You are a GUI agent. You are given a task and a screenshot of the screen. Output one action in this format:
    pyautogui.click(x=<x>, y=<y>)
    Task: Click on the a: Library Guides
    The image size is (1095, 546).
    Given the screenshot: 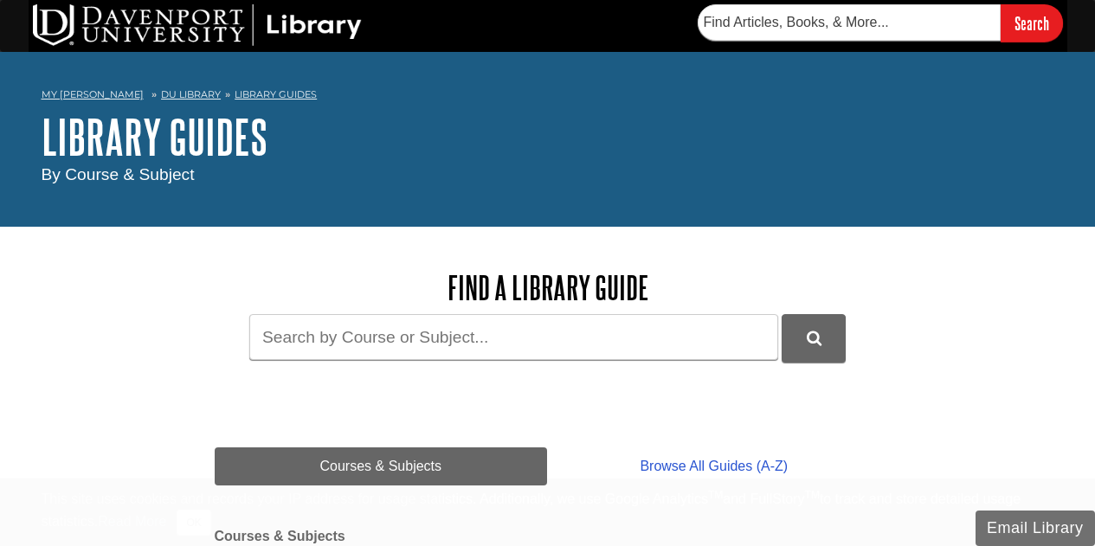 What is the action you would take?
    pyautogui.click(x=275, y=94)
    